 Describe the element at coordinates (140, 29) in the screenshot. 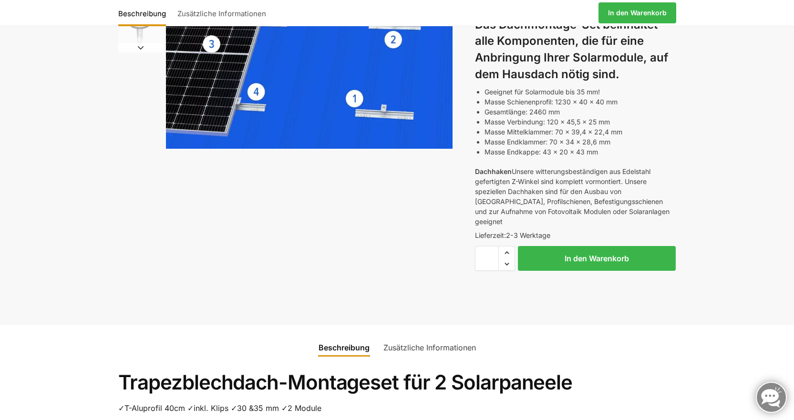

I see `li: 4 / 4` at that location.